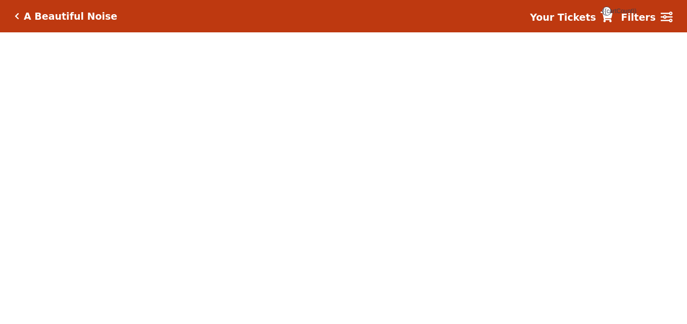  Describe the element at coordinates (563, 17) in the screenshot. I see `strong: Your Tickets` at that location.